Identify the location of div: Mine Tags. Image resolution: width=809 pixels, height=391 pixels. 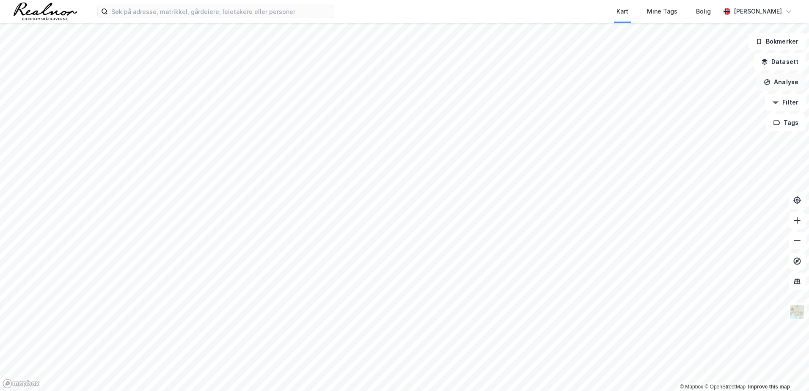
(662, 11).